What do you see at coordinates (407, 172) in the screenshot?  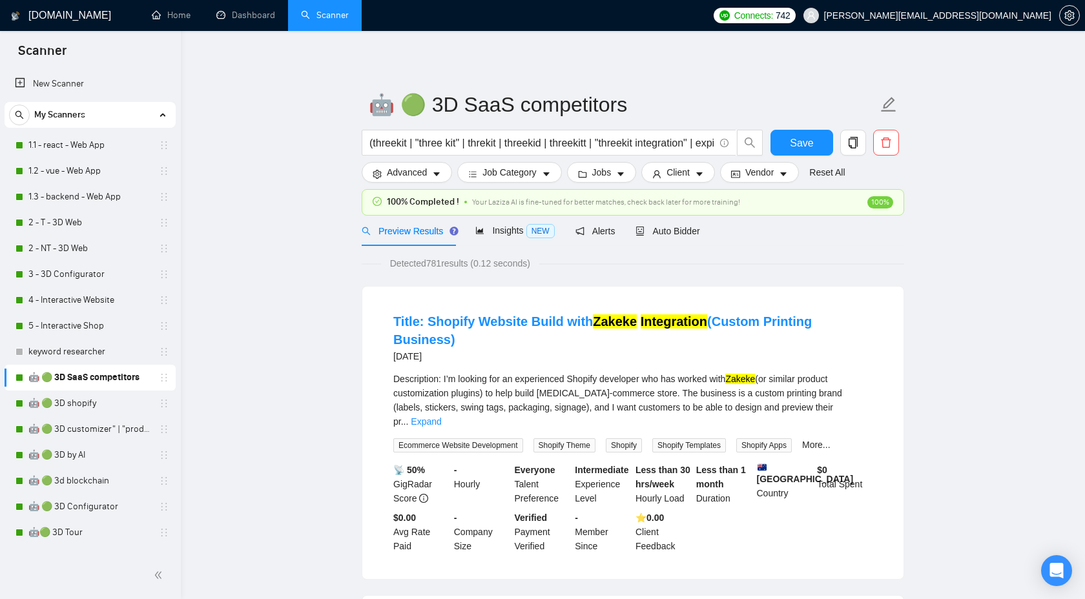 I see `button: settingAdvancedcaret-down` at bounding box center [407, 172].